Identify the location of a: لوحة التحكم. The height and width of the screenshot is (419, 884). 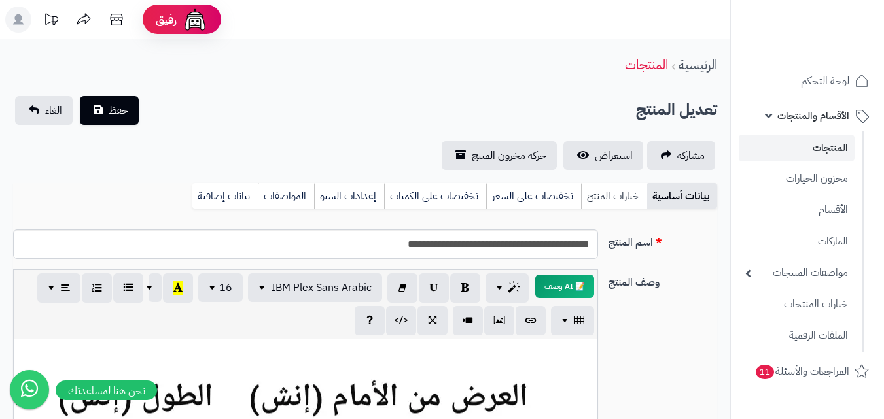
(807, 81).